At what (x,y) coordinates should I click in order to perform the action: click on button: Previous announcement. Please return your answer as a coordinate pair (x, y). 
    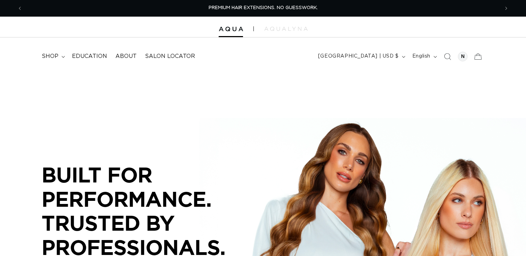
    Looking at the image, I should click on (20, 8).